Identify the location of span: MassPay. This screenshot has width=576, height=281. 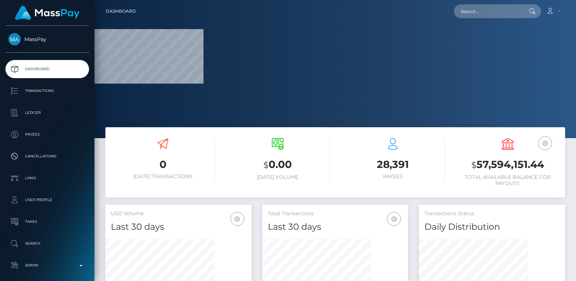
(47, 39).